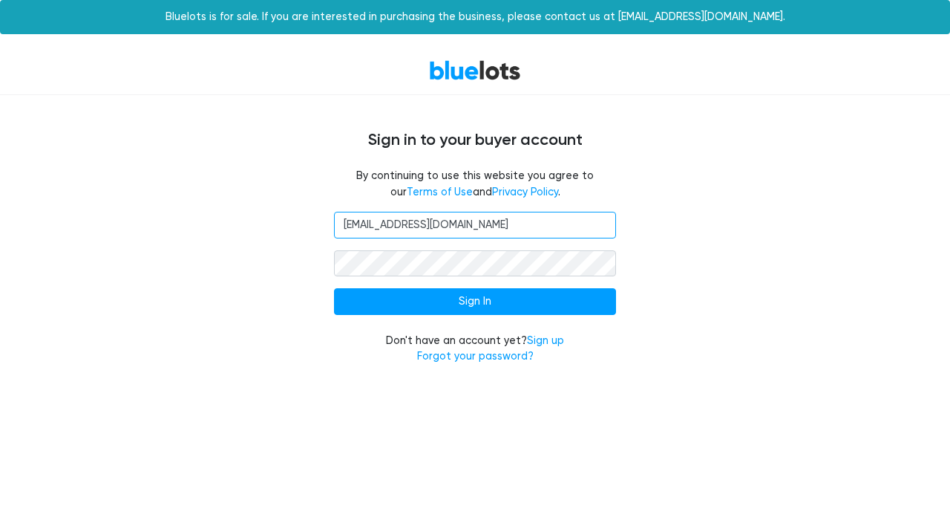 This screenshot has width=950, height=529. Describe the element at coordinates (475, 301) in the screenshot. I see `input: Sign In` at that location.